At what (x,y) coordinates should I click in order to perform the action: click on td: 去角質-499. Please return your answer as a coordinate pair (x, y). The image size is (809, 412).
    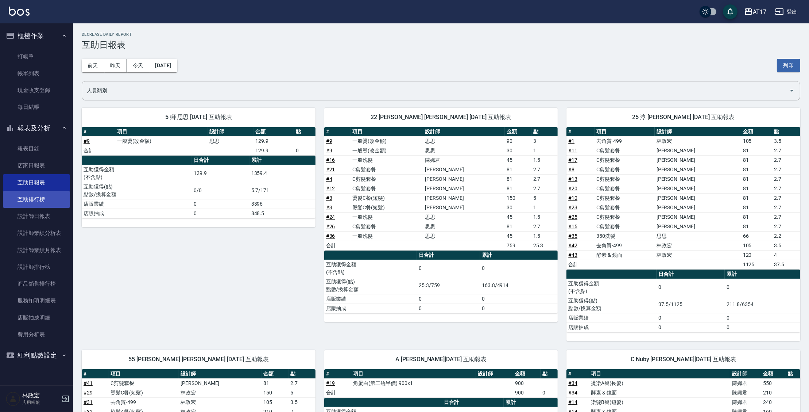
    Looking at the image, I should click on (144, 402).